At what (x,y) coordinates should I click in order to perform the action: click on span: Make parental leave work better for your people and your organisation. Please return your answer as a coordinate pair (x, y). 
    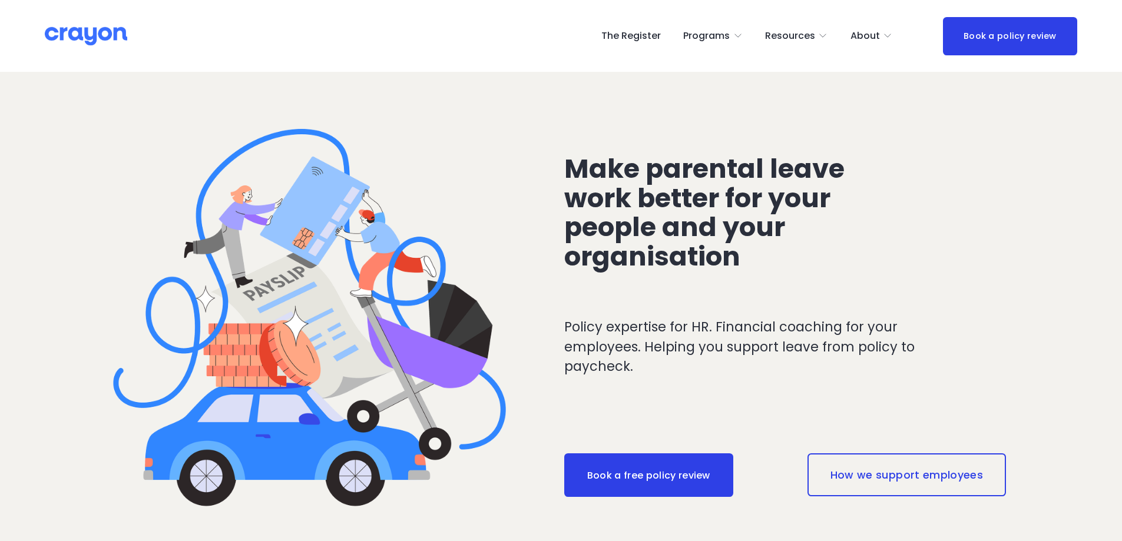
    Looking at the image, I should click on (707, 213).